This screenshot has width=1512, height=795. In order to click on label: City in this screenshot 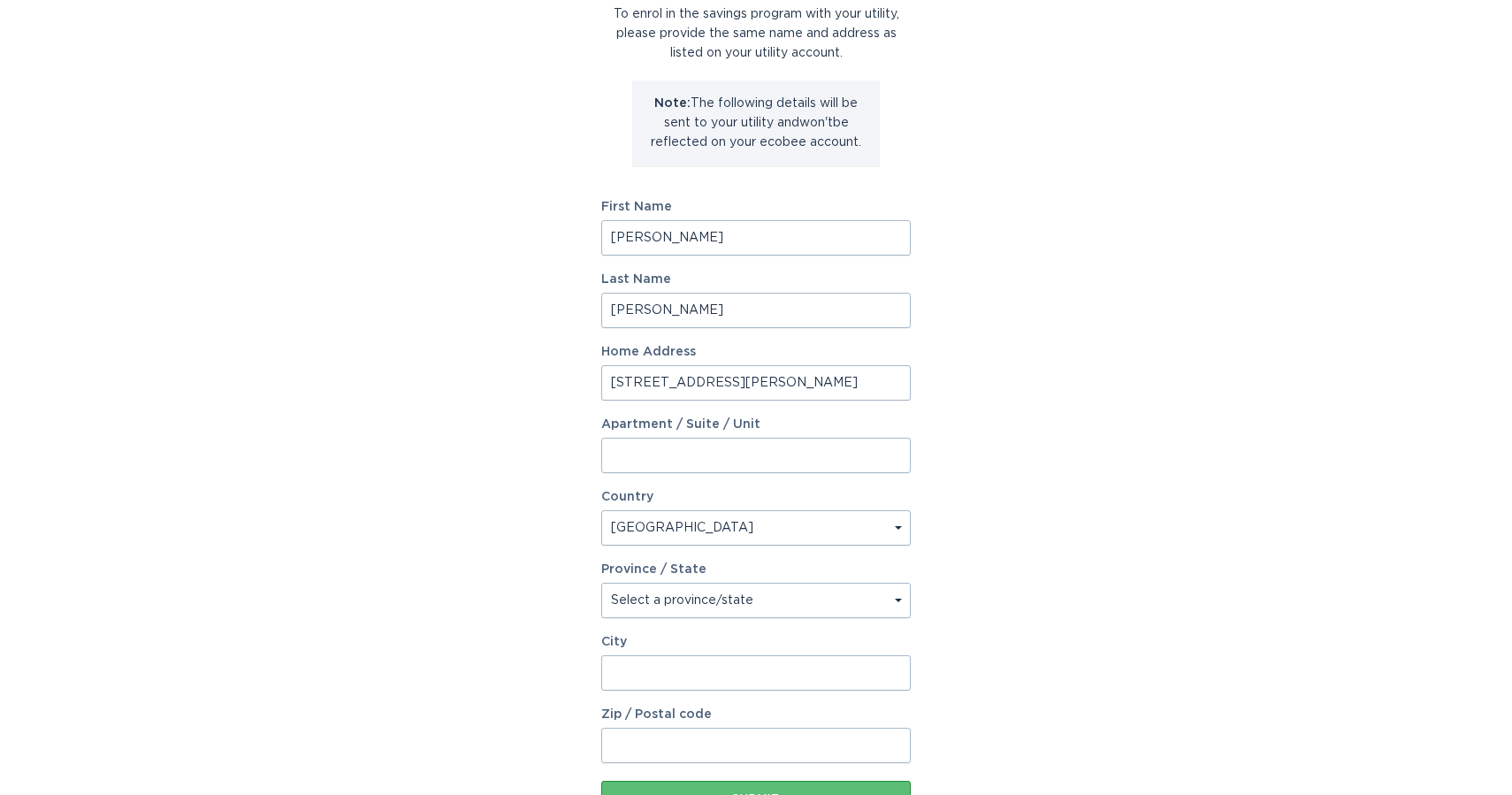, I will do `click(756, 642)`.